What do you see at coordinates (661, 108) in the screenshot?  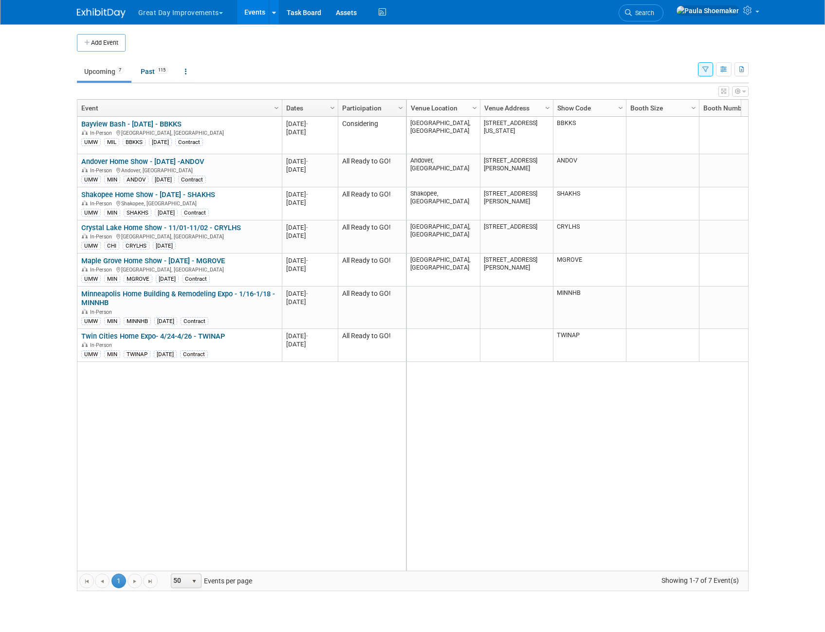 I see `a: Booth Size` at bounding box center [661, 108].